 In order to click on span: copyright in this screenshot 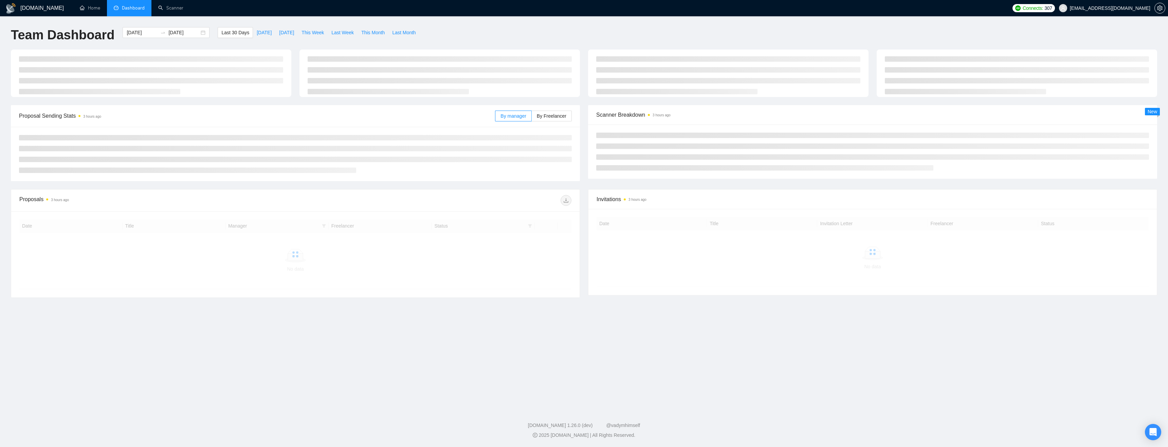, I will do `click(535, 436)`.